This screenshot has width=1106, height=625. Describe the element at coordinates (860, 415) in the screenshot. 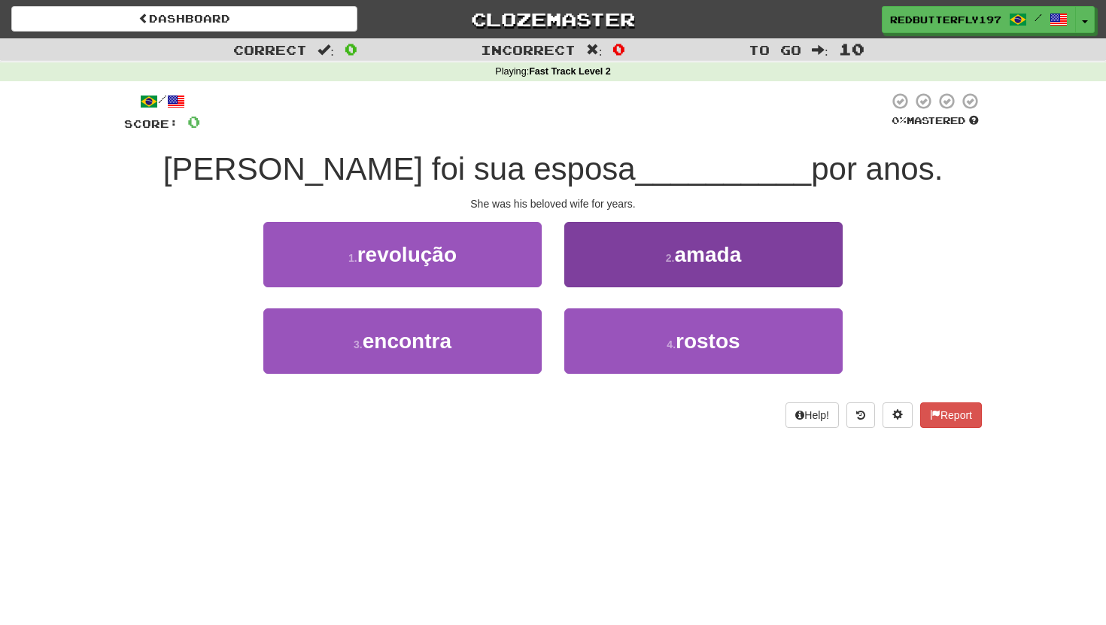

I see `button: Round history (alt+y)` at that location.